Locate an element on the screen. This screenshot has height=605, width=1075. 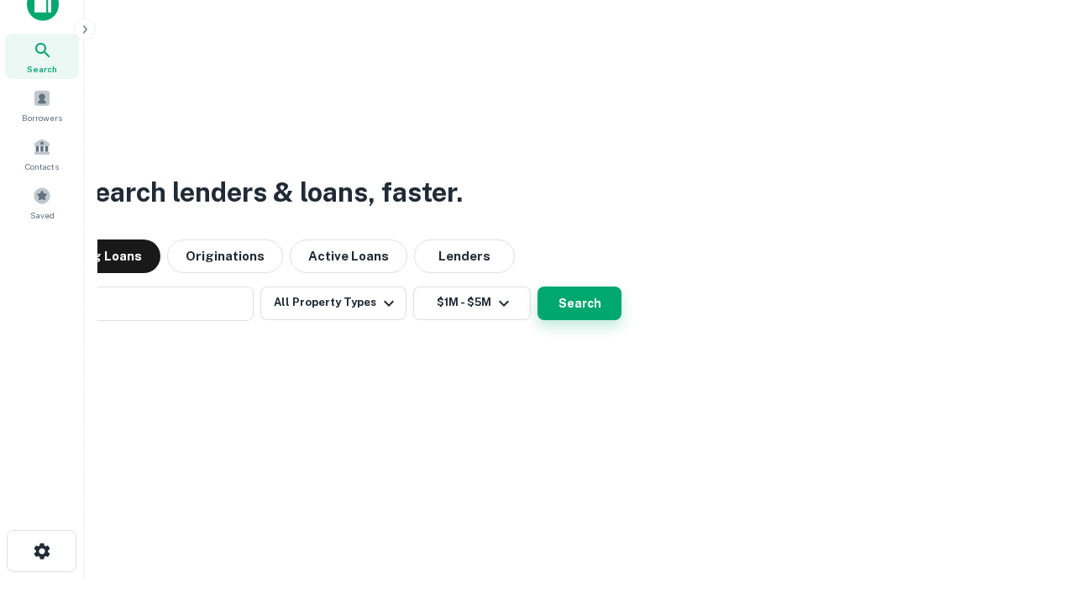
div: Contacts is located at coordinates (42, 154).